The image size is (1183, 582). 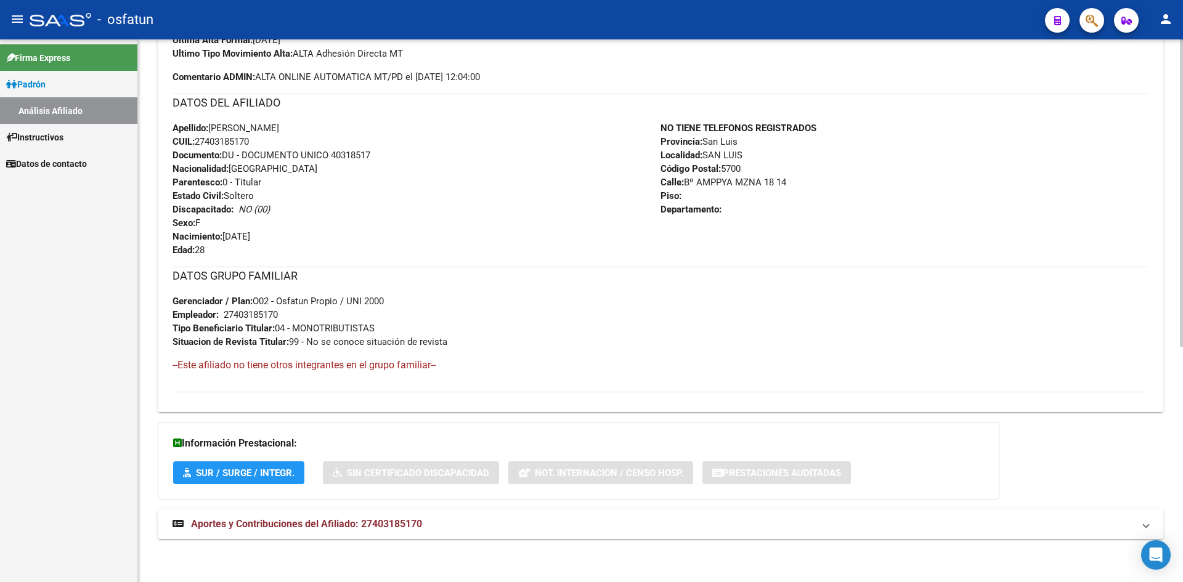 What do you see at coordinates (682, 142) in the screenshot?
I see `strong: Provincia:` at bounding box center [682, 142].